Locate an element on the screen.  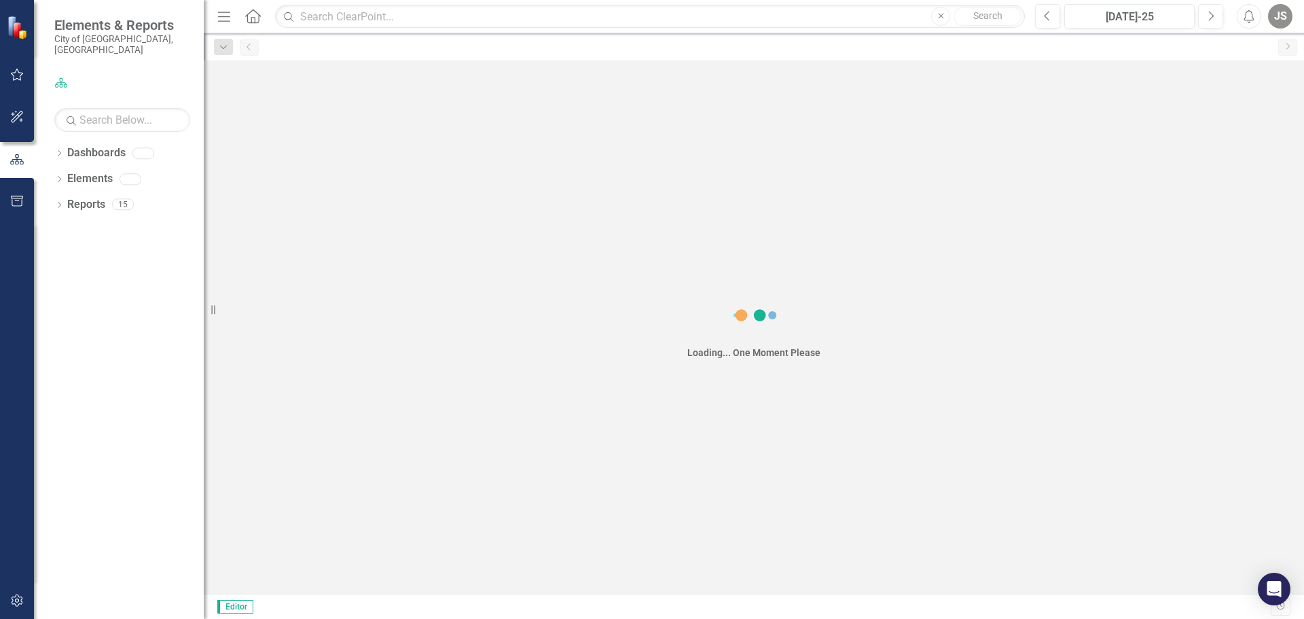
a: Elements is located at coordinates (90, 179).